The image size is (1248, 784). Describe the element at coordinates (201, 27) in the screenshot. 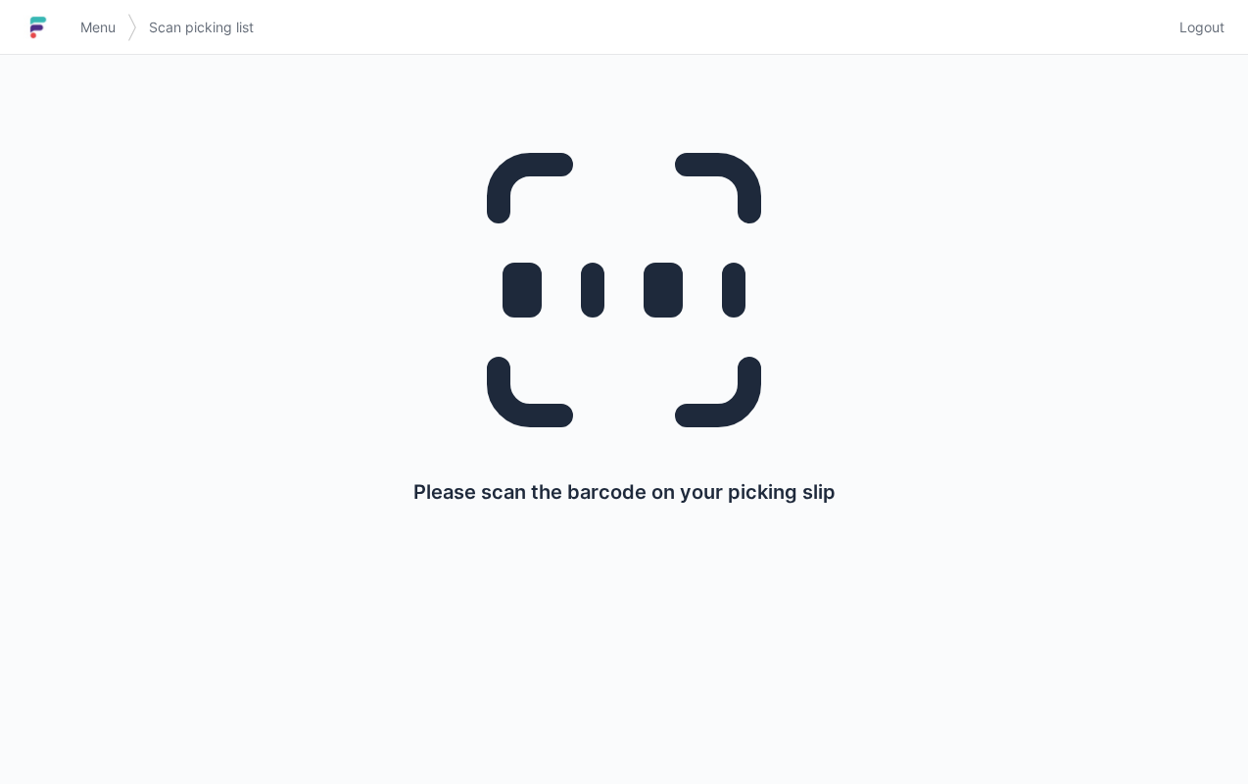

I see `a: Scan picking list` at that location.